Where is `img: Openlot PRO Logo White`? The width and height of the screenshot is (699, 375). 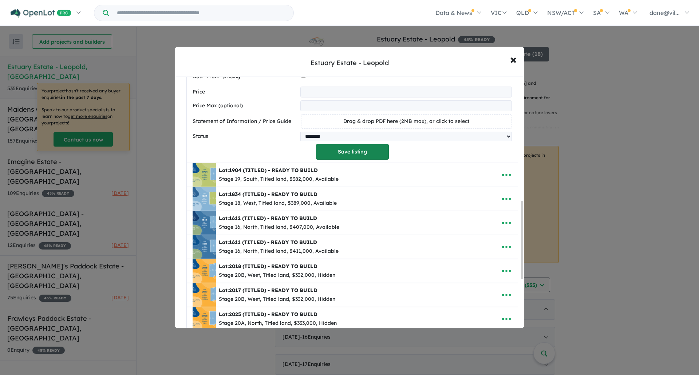 img: Openlot PRO Logo White is located at coordinates (41, 13).